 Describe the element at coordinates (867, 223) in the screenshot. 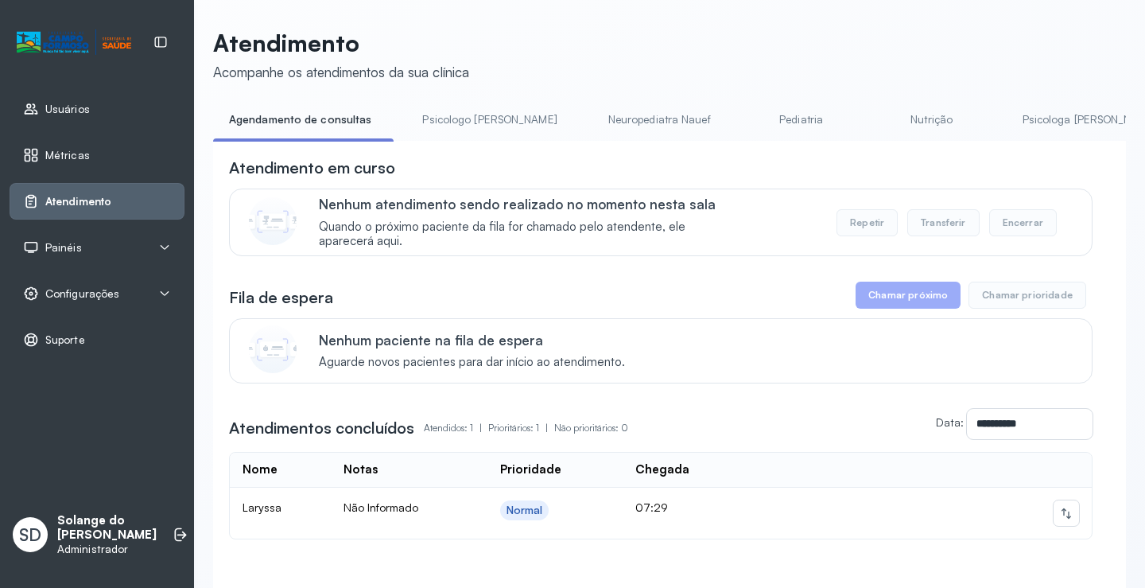

I see `button: Repetir` at that location.